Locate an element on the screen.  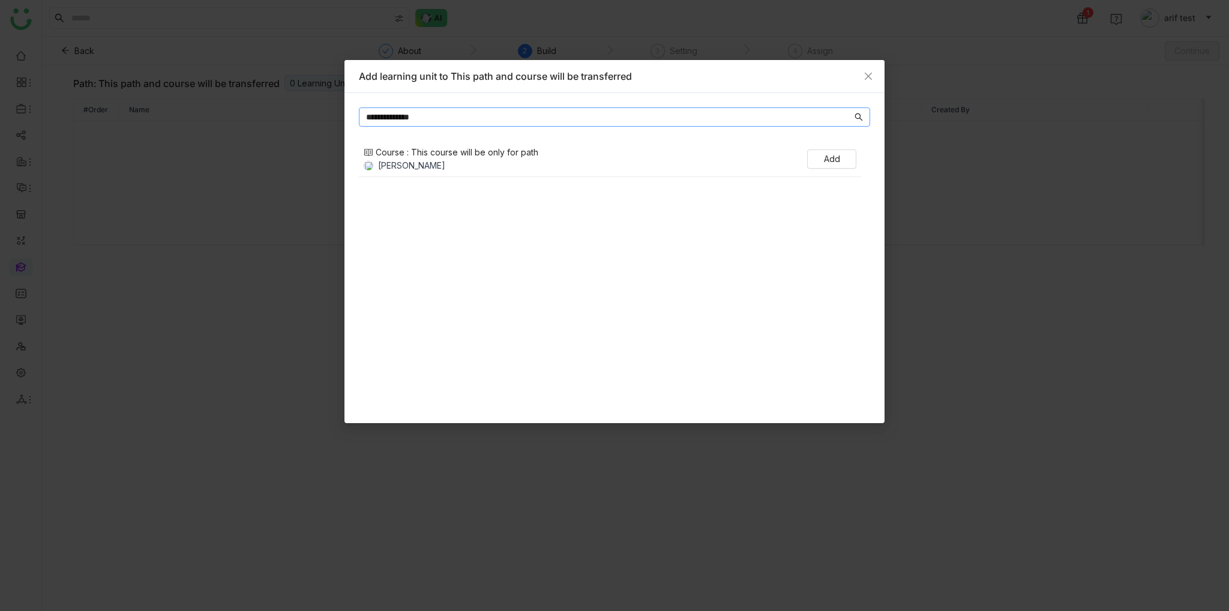
img: 684a9aedde261c4b36a3ced9 is located at coordinates (368, 166).